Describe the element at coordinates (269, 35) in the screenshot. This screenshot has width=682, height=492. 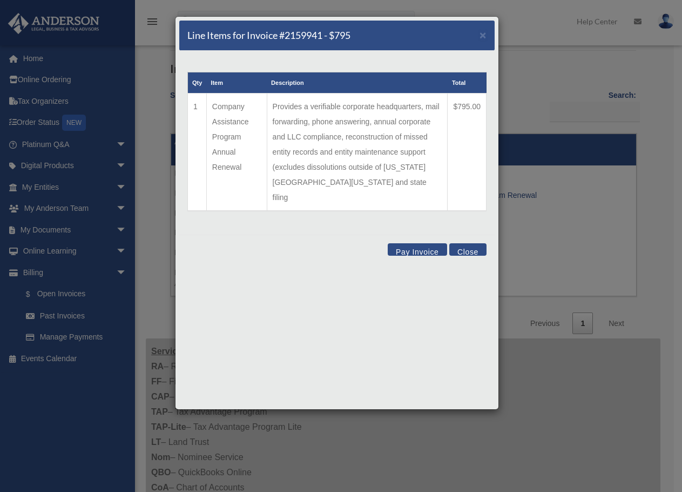
I see `h5: Line Items for Invoice #2159941 - $795` at that location.